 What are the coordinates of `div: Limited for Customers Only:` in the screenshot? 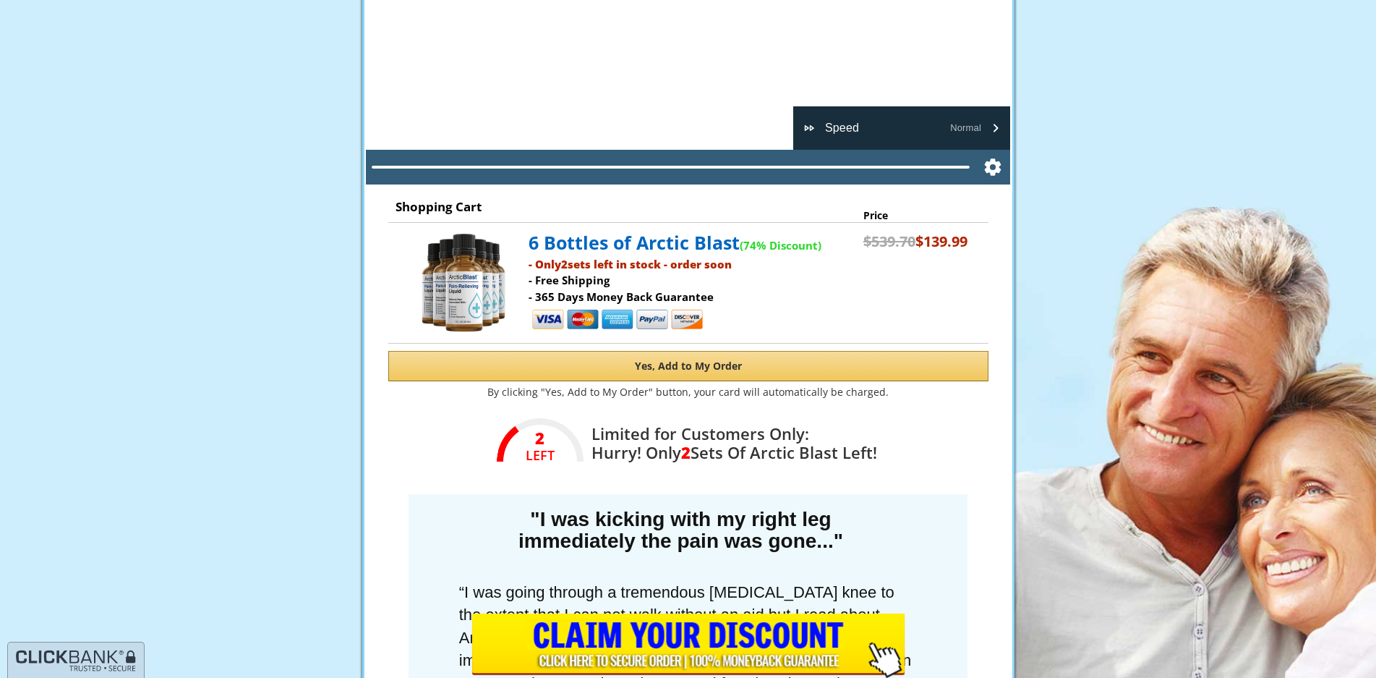 It's located at (729, 441).